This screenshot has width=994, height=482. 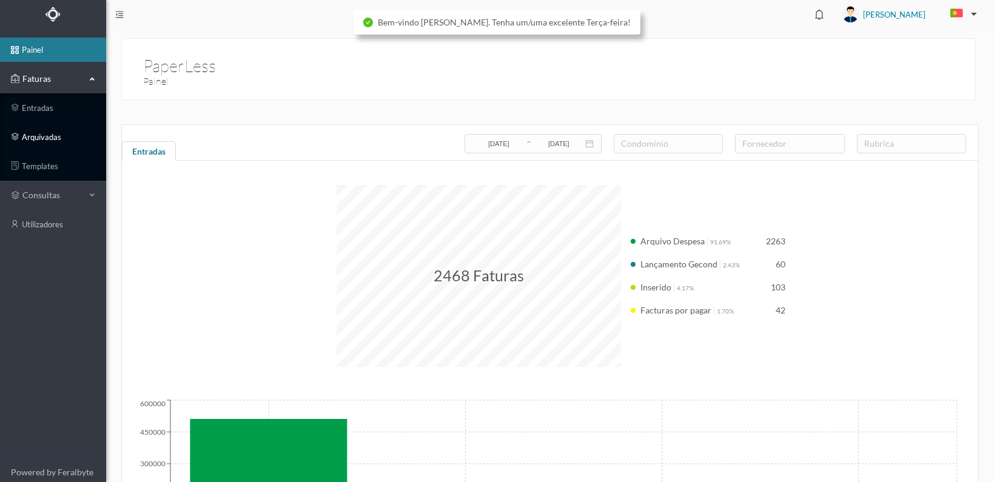 What do you see at coordinates (590, 144) in the screenshot?
I see `i: icon: calendar` at bounding box center [590, 144].